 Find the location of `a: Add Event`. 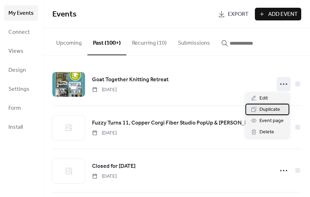

a: Add Event is located at coordinates (278, 14).